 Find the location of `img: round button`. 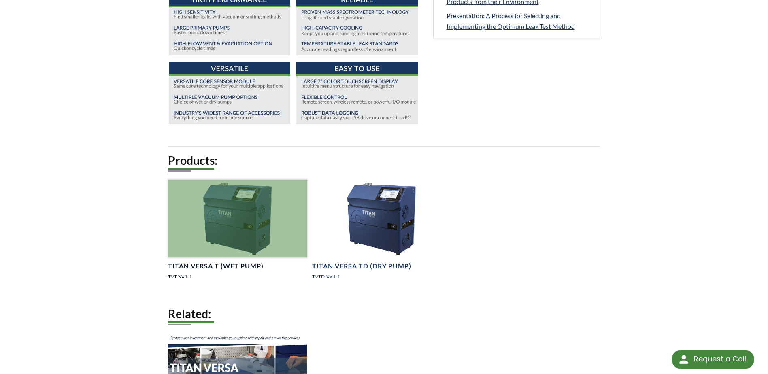

img: round button is located at coordinates (684, 359).